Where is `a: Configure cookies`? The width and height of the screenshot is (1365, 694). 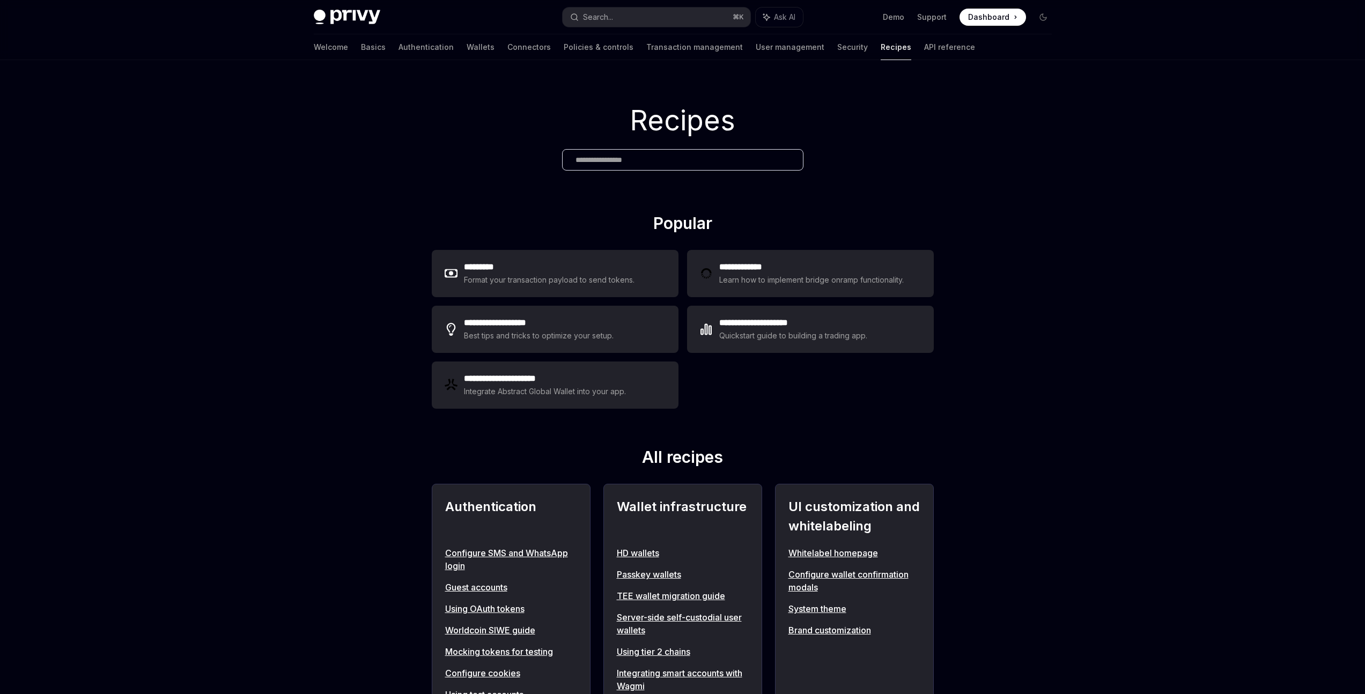
a: Configure cookies is located at coordinates (511, 673).